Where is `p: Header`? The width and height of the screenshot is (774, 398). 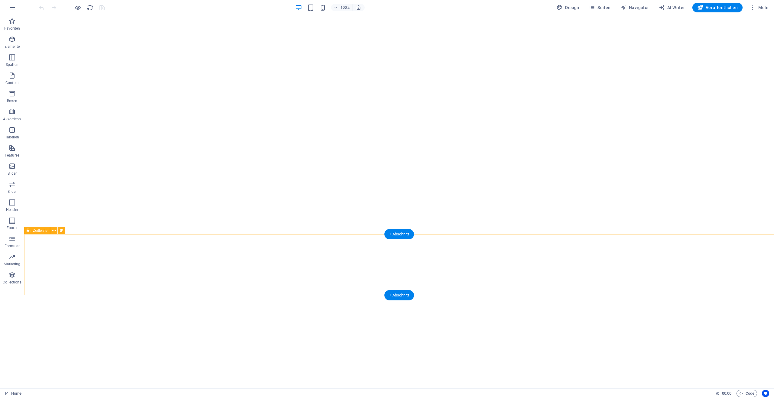 p: Header is located at coordinates (12, 210).